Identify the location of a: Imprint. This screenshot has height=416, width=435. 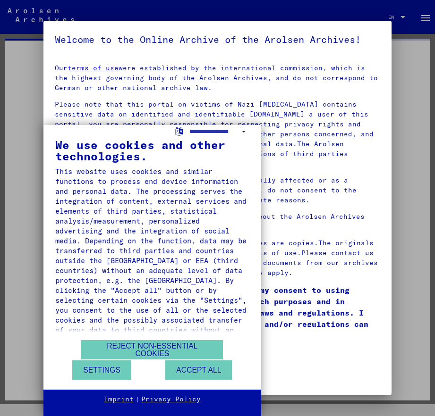
(118, 400).